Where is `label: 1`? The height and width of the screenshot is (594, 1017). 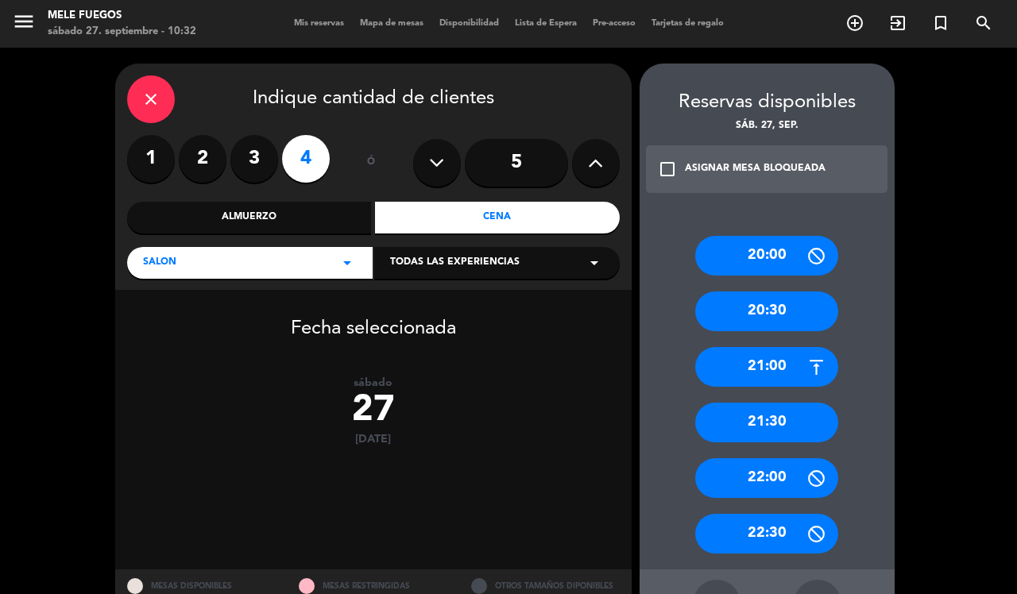
label: 1 is located at coordinates (151, 159).